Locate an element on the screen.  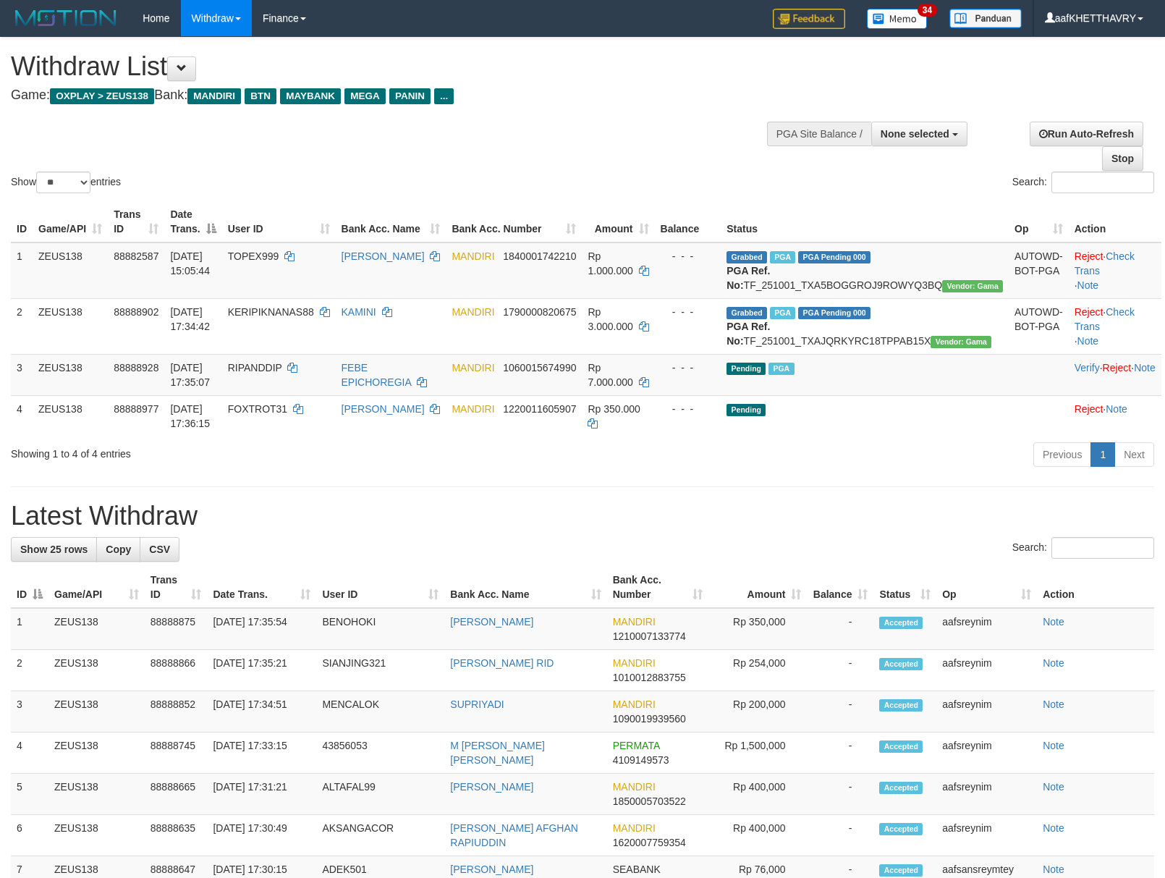
span: Copy 1620007759354 to clipboard is located at coordinates (649, 842).